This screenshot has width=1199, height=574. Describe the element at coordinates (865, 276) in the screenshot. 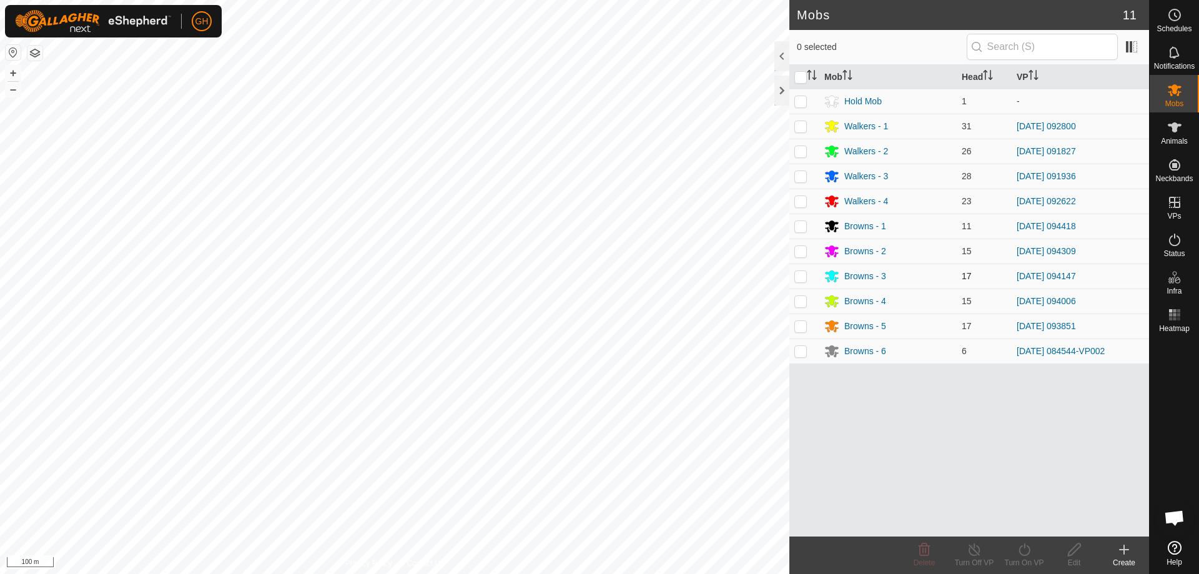

I see `div: Browns - 3` at that location.